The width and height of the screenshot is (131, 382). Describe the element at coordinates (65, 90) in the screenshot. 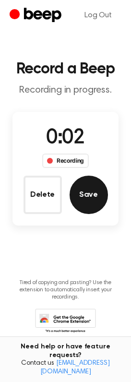

I see `p: Recording in progress.` at that location.